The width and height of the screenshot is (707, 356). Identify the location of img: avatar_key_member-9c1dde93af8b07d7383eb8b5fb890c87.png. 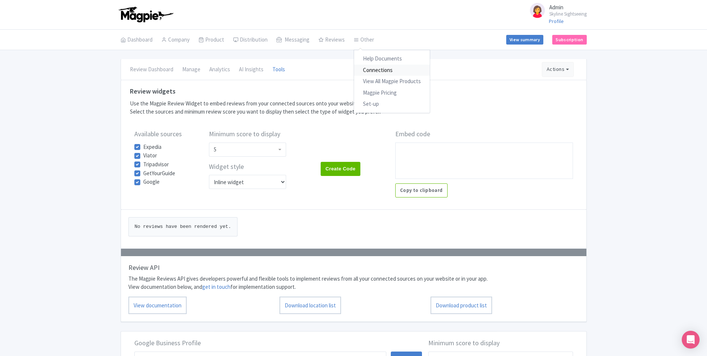
(537, 10).